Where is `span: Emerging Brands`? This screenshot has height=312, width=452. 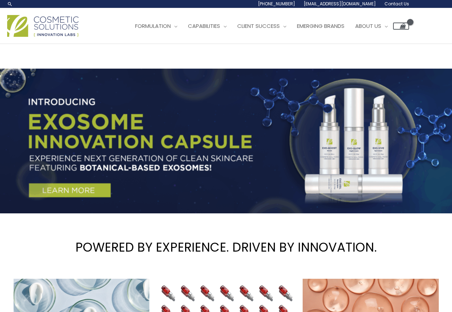
span: Emerging Brands is located at coordinates (320, 26).